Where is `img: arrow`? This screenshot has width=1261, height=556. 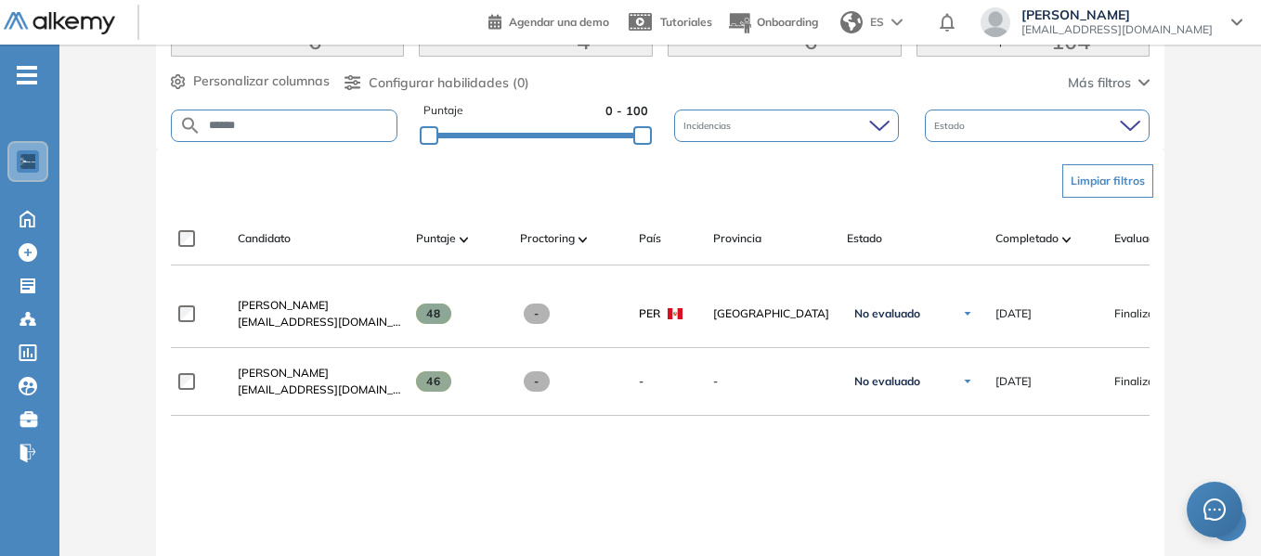
img: arrow is located at coordinates (897, 22).